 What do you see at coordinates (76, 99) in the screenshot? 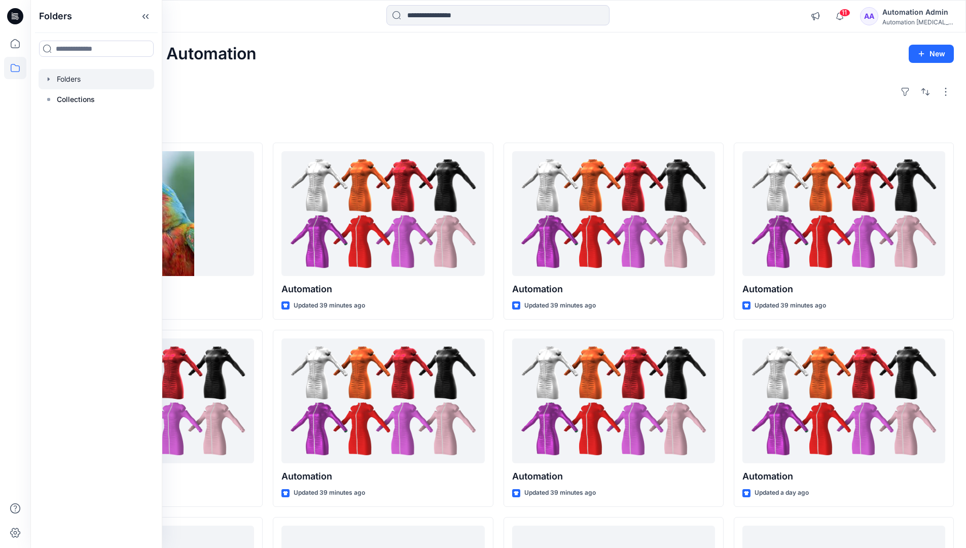
I see `p: Collections` at bounding box center [76, 99].